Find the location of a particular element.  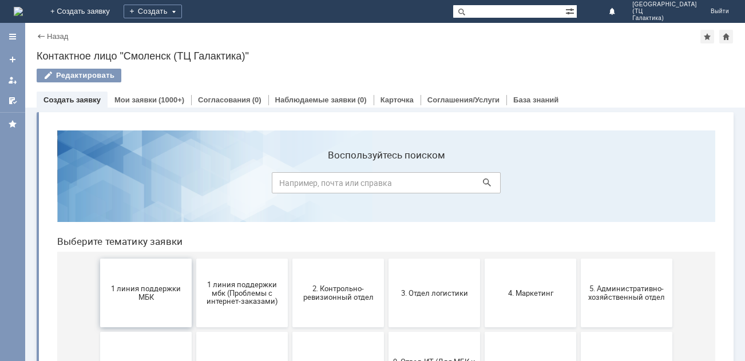

header: Выберите тематику заявки is located at coordinates (338, 120).